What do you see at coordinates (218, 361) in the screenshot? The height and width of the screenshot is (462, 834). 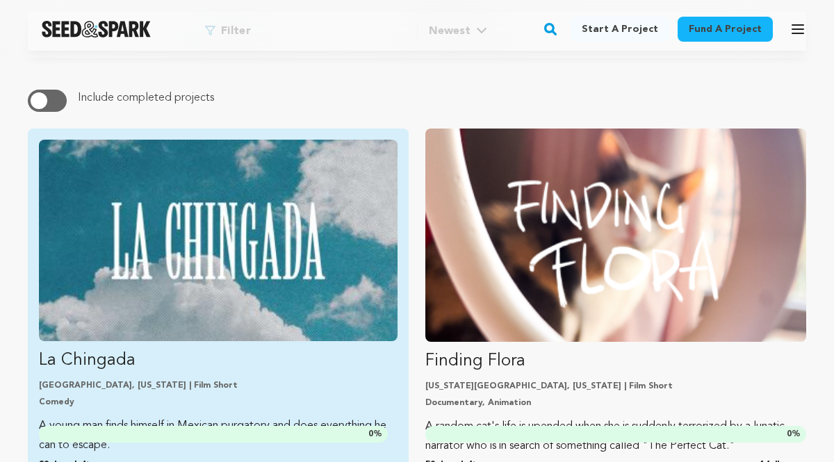 I see `p: La Chingada` at bounding box center [218, 361].